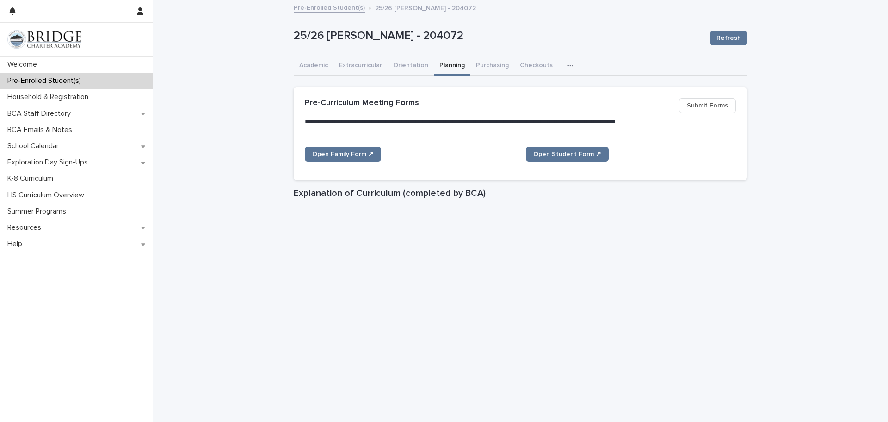 This screenshot has width=888, height=422. I want to click on p: Pre-Enrolled Student(s), so click(46, 81).